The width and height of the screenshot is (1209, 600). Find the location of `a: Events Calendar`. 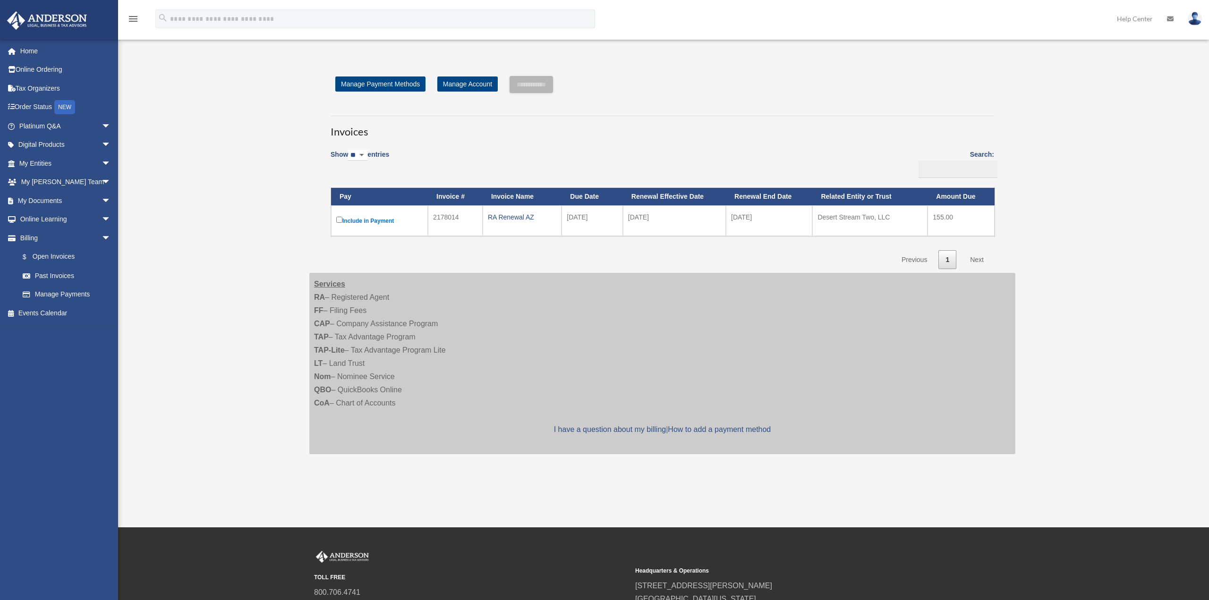

a: Events Calendar is located at coordinates (66, 313).